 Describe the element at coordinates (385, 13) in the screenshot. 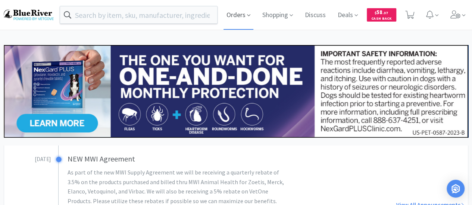

I see `span: . 37` at that location.